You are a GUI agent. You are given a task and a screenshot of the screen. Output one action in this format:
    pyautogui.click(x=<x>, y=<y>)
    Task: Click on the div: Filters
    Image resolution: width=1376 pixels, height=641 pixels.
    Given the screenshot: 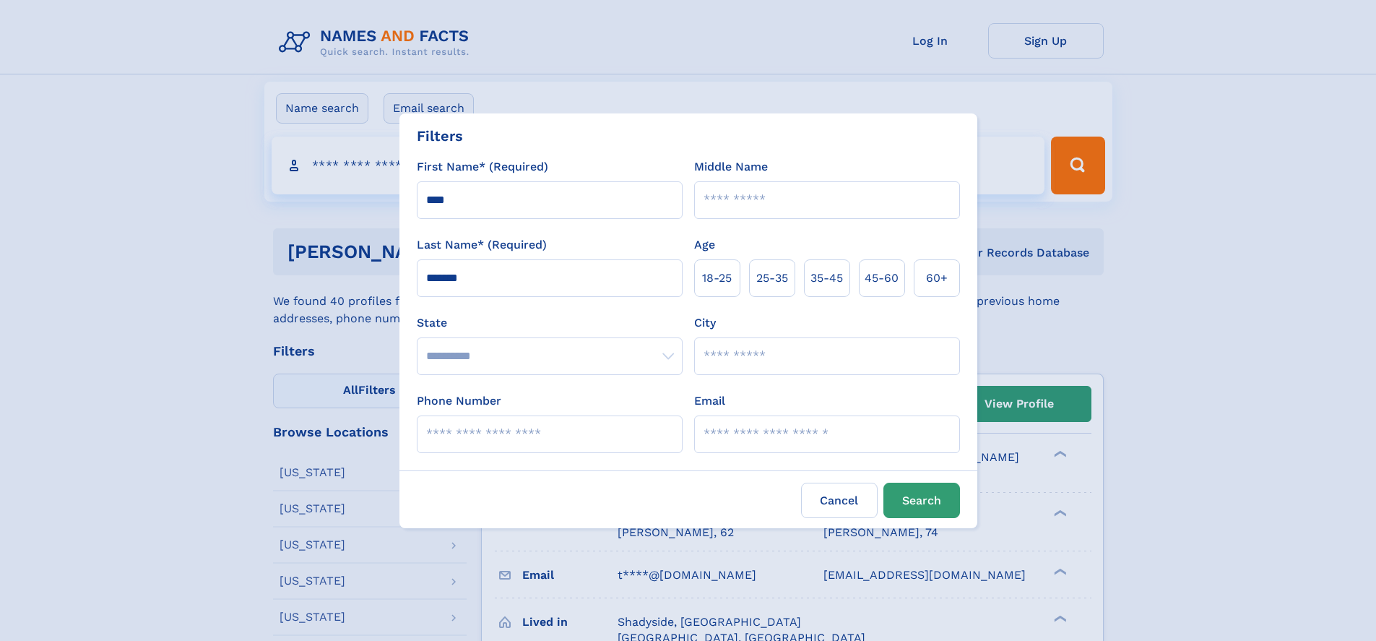 What is the action you would take?
    pyautogui.click(x=440, y=136)
    